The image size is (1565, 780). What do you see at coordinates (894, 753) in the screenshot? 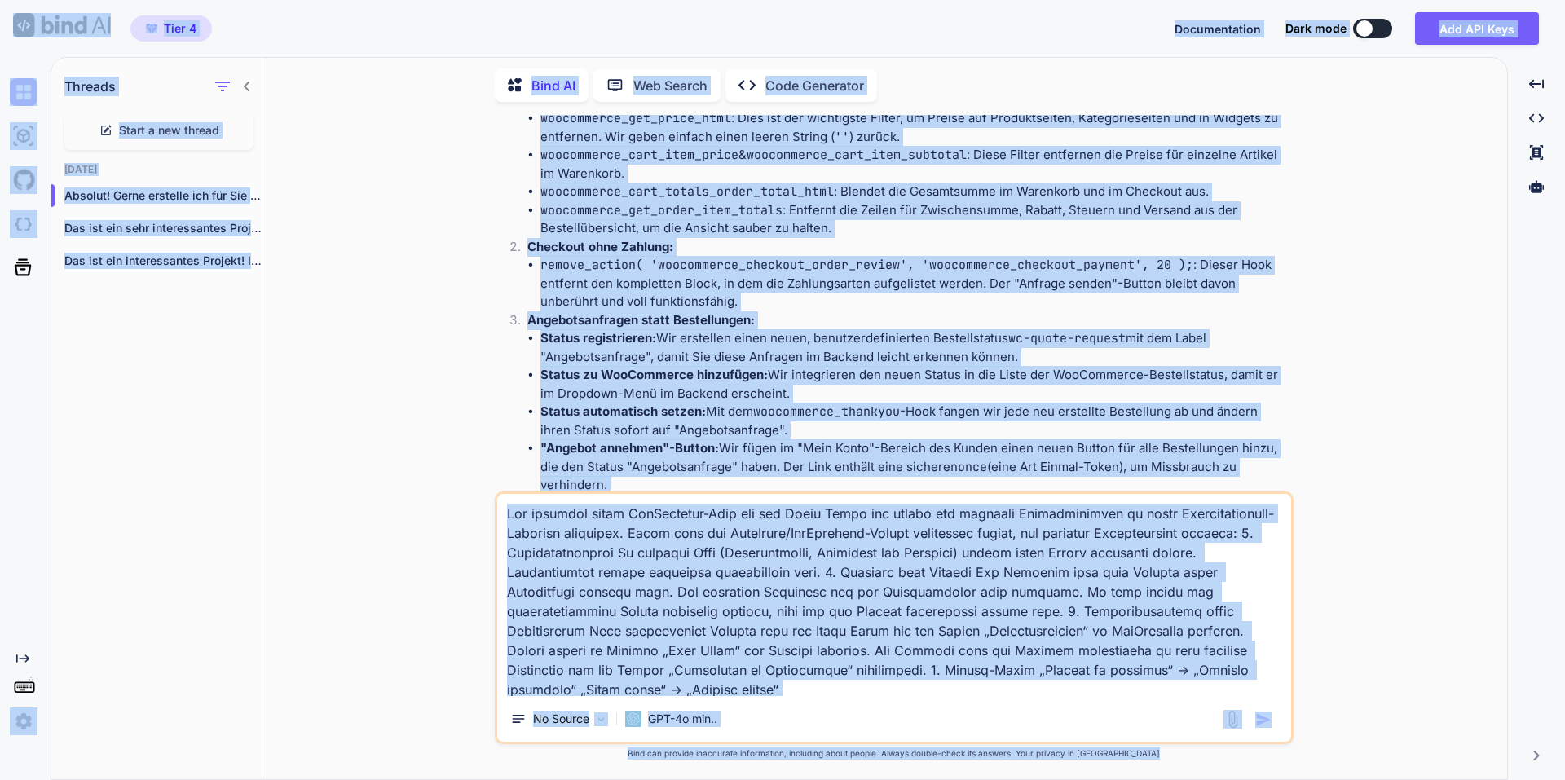
I see `p: Bind can provide inaccurate information, including about people. Always double-check its answers....` at bounding box center [894, 753].